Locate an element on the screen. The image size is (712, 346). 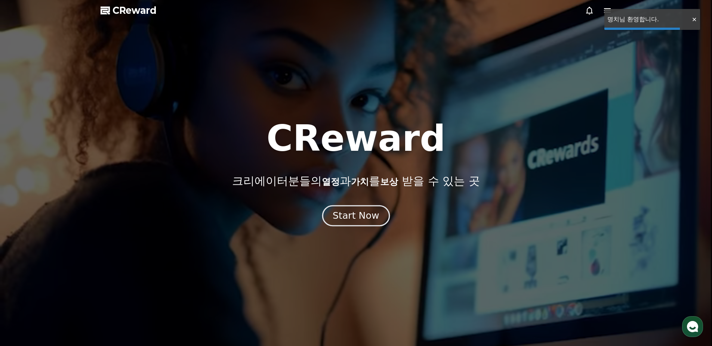
h1: CReward is located at coordinates (356, 139).